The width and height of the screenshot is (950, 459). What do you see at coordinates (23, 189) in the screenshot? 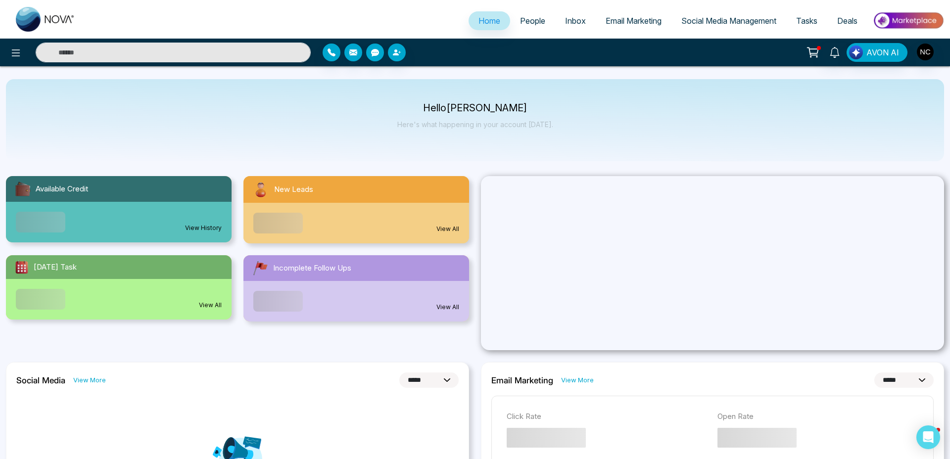
I see `img: availableCredit.svg` at bounding box center [23, 189].